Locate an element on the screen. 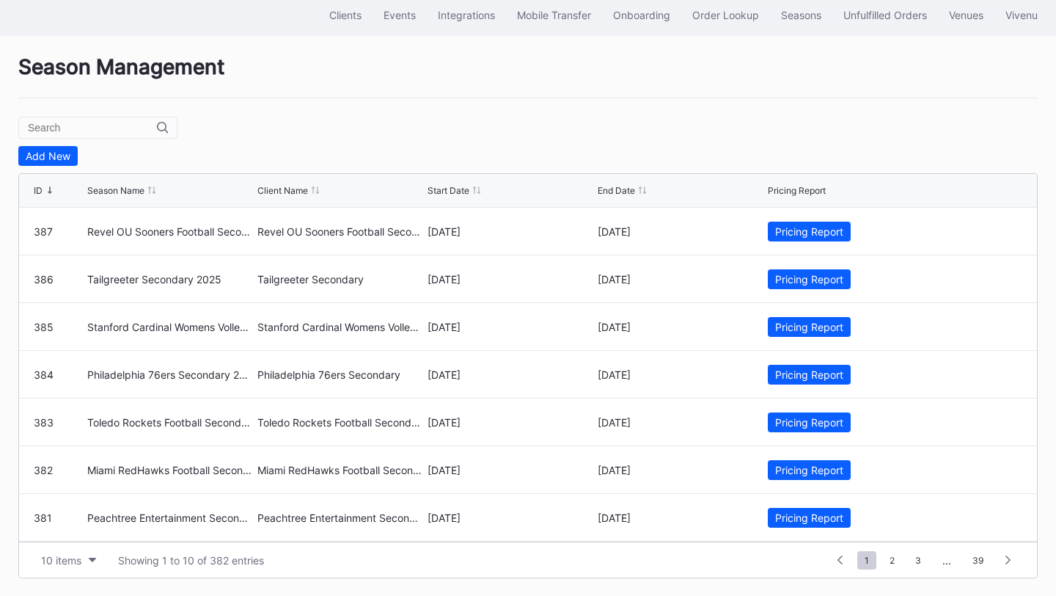 This screenshot has width=1056, height=596. span: 2 is located at coordinates (892, 560).